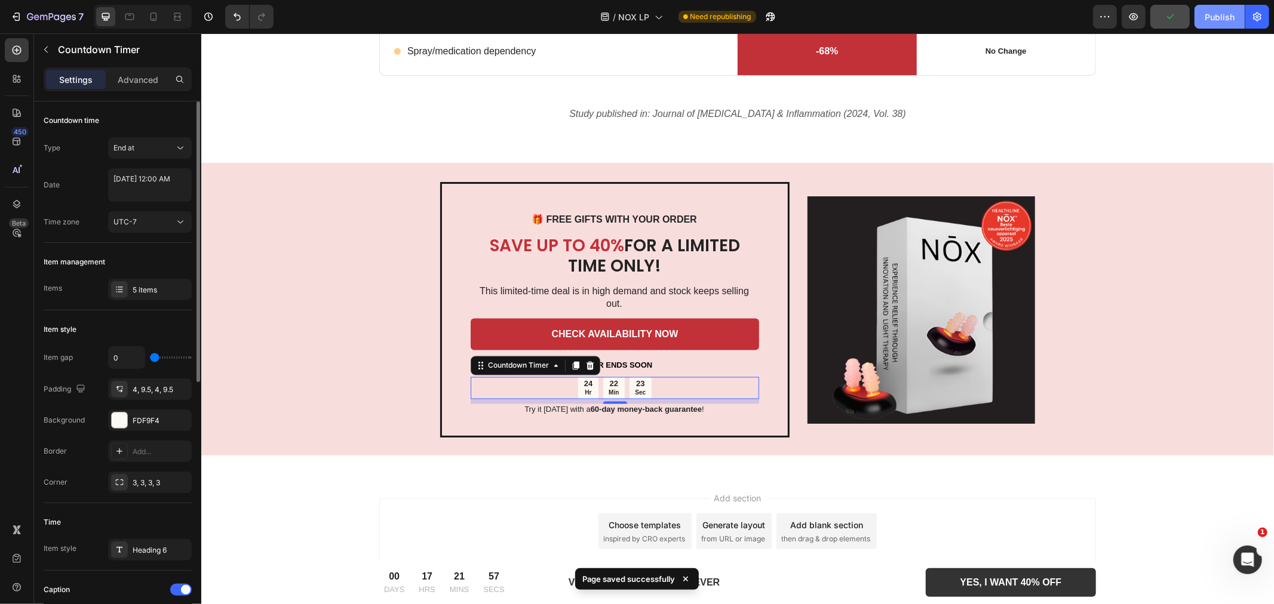 This screenshot has height=604, width=1274. What do you see at coordinates (536, 465) in the screenshot?
I see `span: Add section` at bounding box center [536, 465].